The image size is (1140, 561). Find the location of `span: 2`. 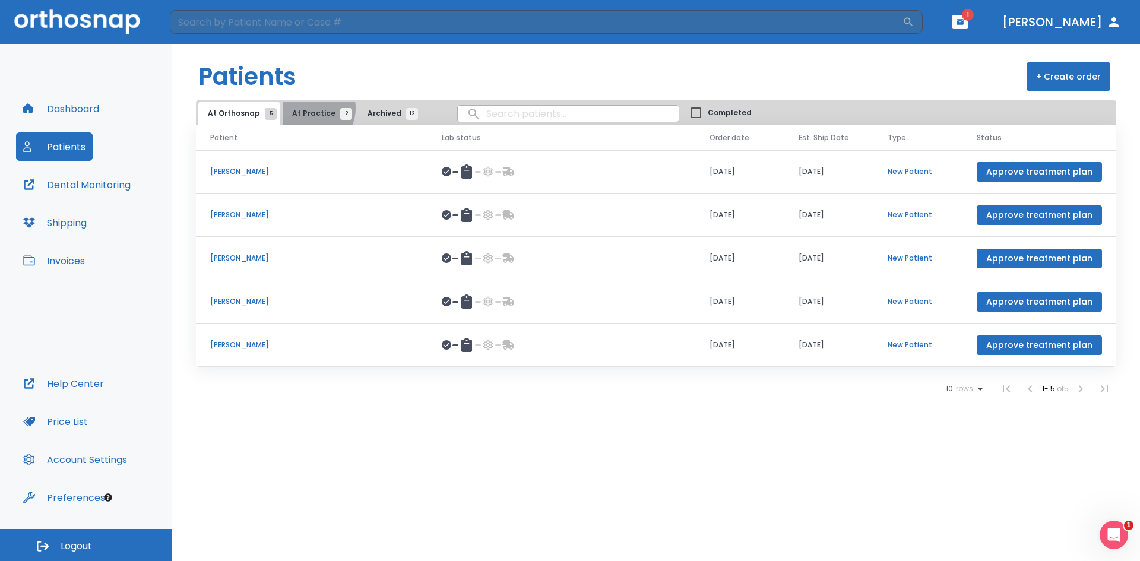

span: 2 is located at coordinates (346, 114).